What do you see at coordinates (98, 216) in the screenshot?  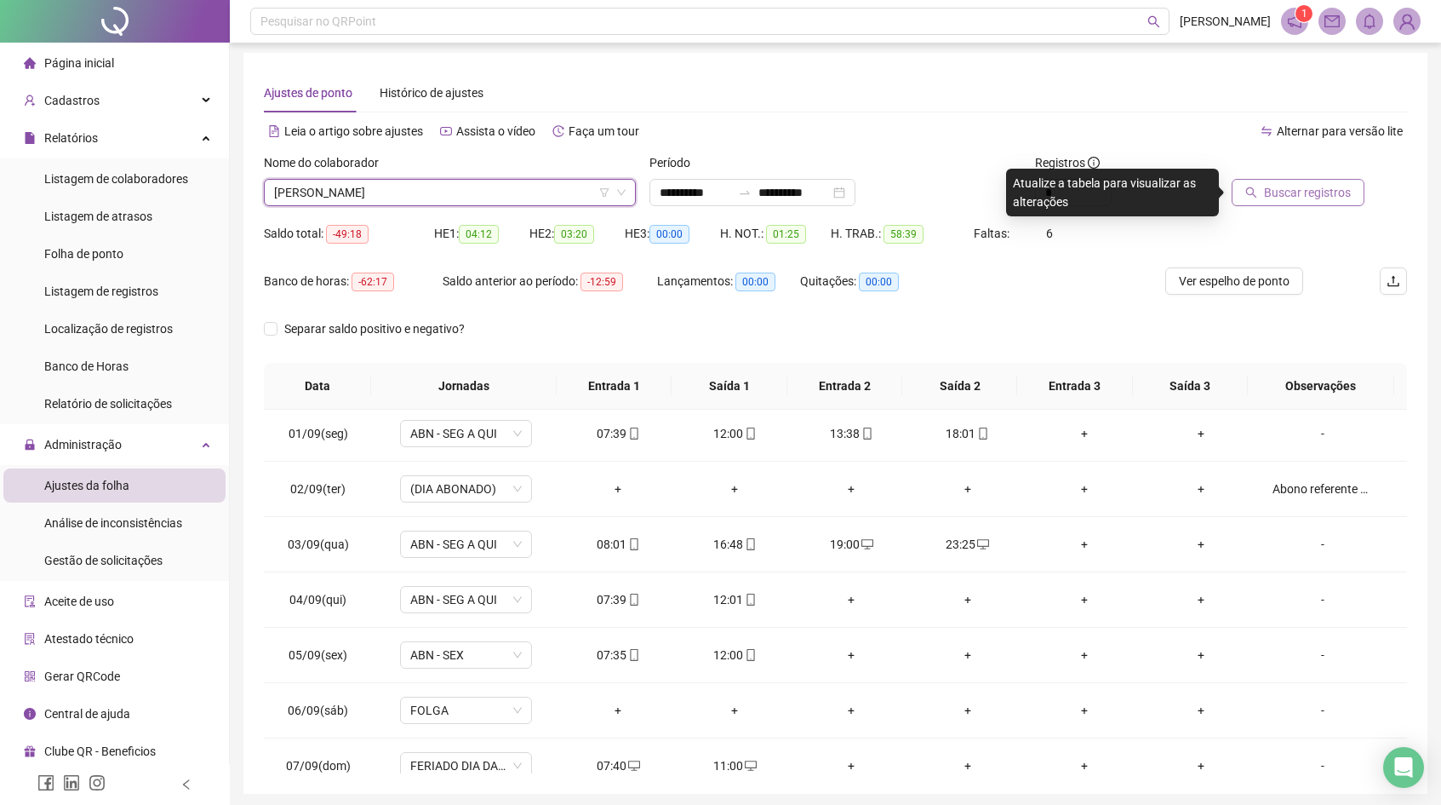 I see `span: Listagem de atrasos` at bounding box center [98, 216].